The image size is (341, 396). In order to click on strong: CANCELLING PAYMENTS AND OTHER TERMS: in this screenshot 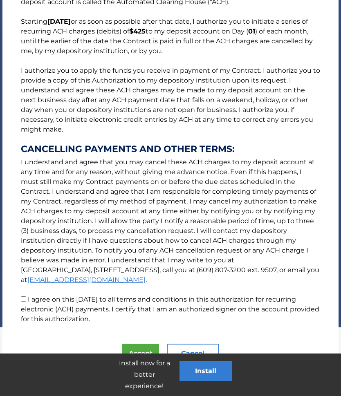, I will do `click(170, 149)`.